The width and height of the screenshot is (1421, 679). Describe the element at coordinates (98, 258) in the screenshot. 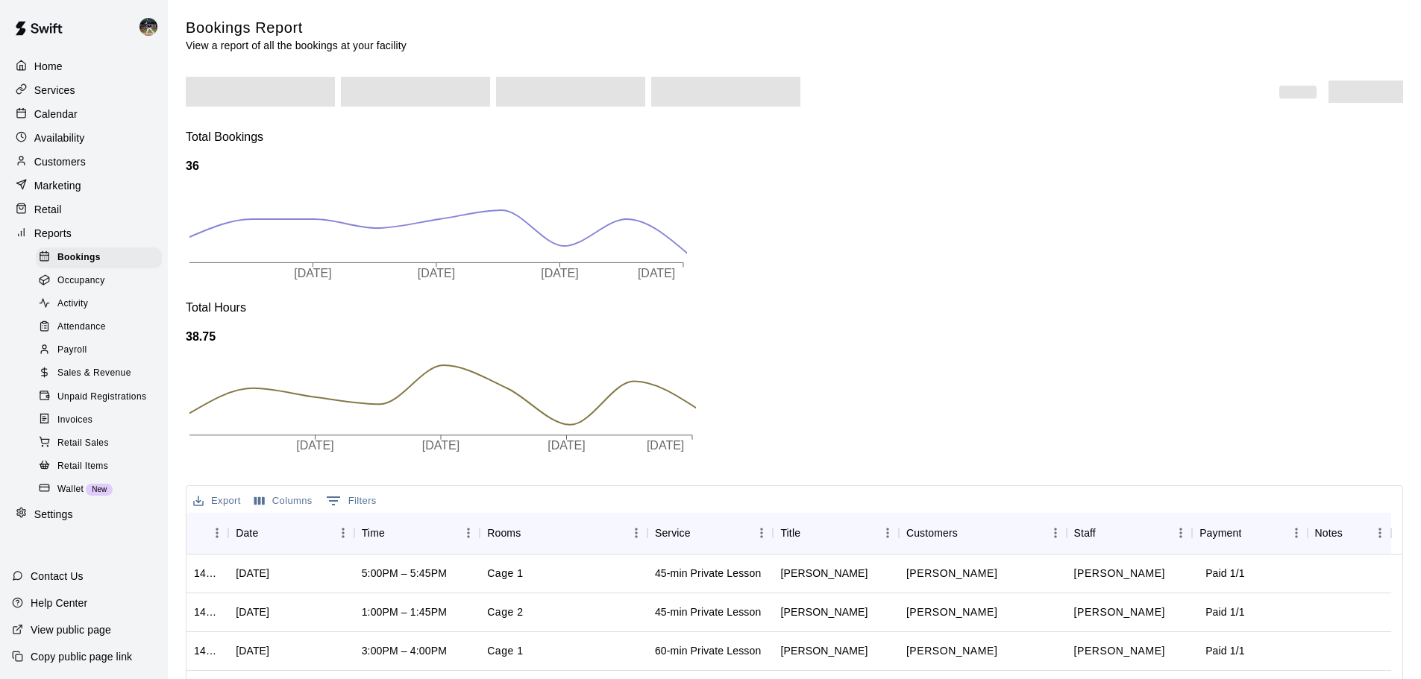

I see `div: Bookings` at that location.